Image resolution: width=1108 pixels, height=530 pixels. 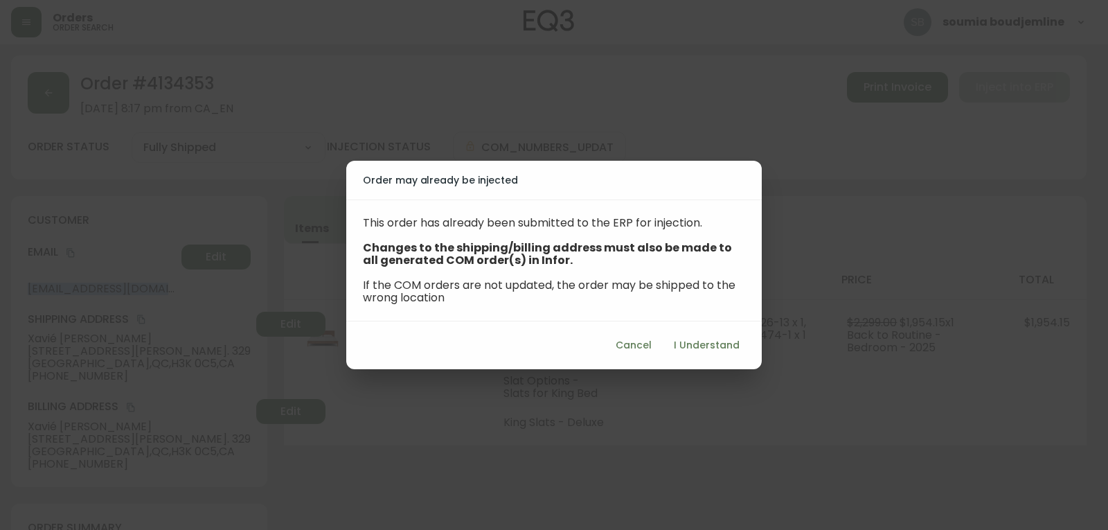 I want to click on span: Cancel, so click(x=634, y=345).